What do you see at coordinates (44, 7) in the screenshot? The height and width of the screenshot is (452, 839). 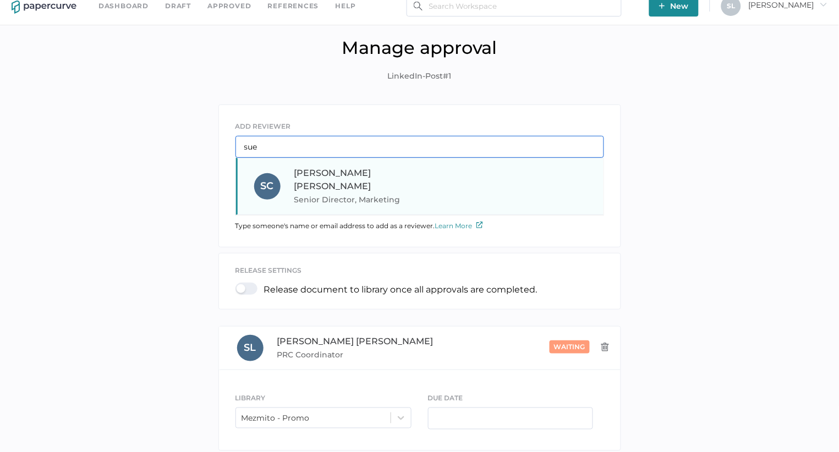 I see `img: papercurve-logo-colour.7244d18c.svg` at bounding box center [44, 7].